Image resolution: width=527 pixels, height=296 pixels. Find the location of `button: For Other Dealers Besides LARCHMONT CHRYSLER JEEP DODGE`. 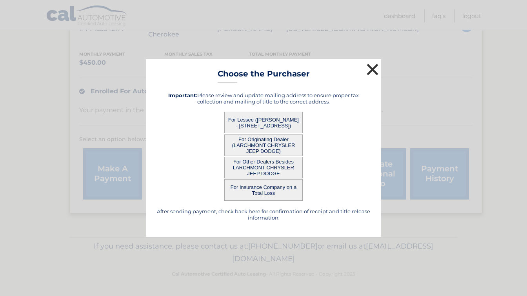

button: For Other Dealers Besides LARCHMONT CHRYSLER JEEP DODGE is located at coordinates (263, 167).